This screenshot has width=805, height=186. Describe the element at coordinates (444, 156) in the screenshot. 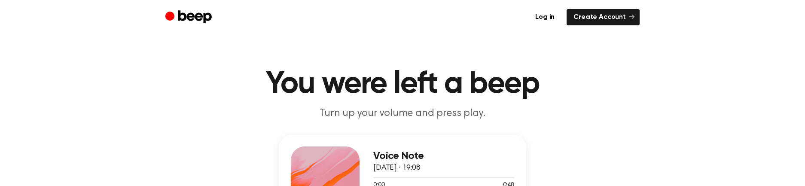

I see `h3: Voice Note` at that location.